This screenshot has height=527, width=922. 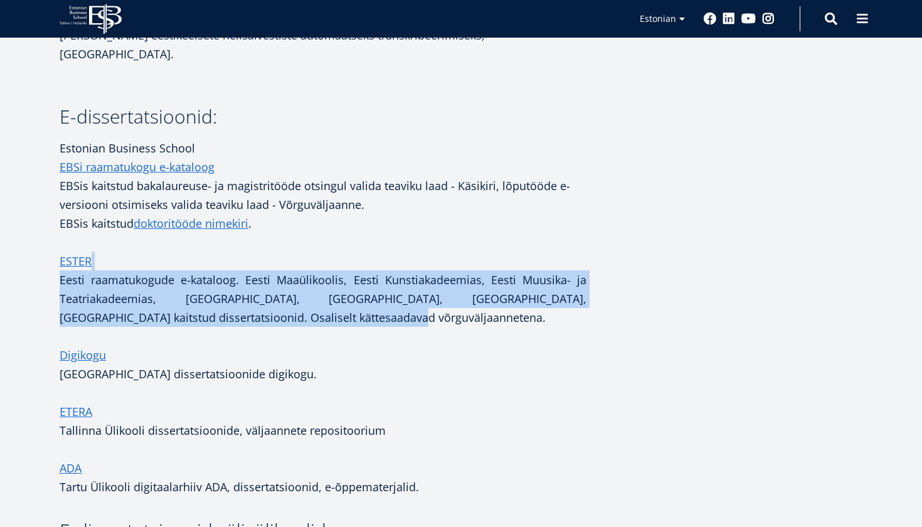 I want to click on a: Facebook, so click(x=710, y=19).